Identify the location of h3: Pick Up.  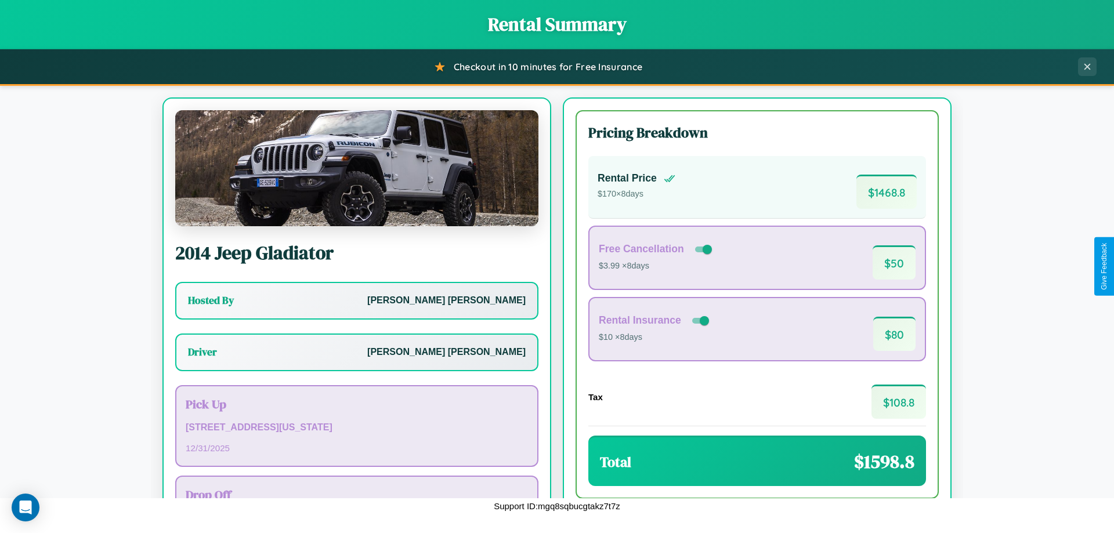
(357, 404).